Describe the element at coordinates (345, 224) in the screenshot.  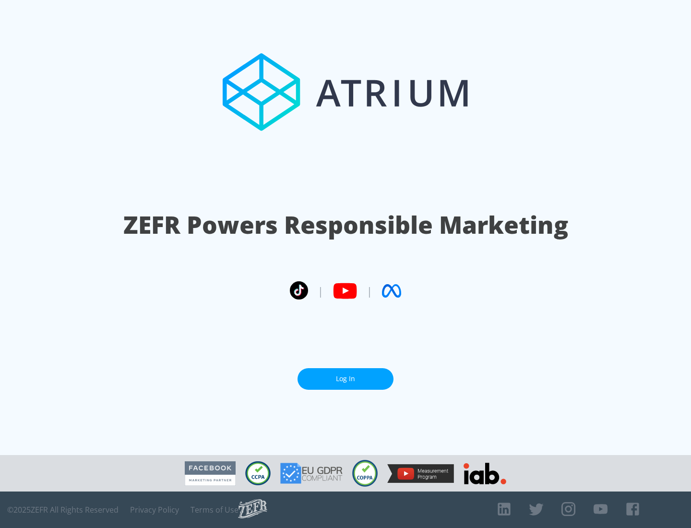
I see `h1: ZEFR Powers Responsible Marketing` at that location.